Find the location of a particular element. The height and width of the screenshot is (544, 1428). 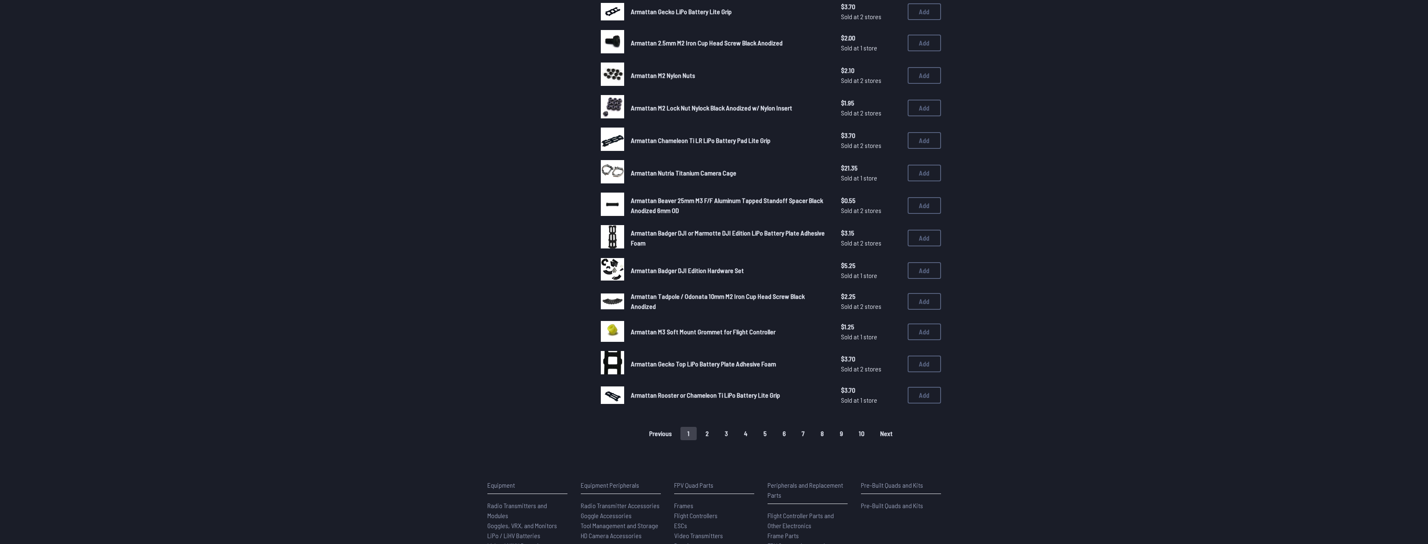

span: $2.00 is located at coordinates (871, 38).